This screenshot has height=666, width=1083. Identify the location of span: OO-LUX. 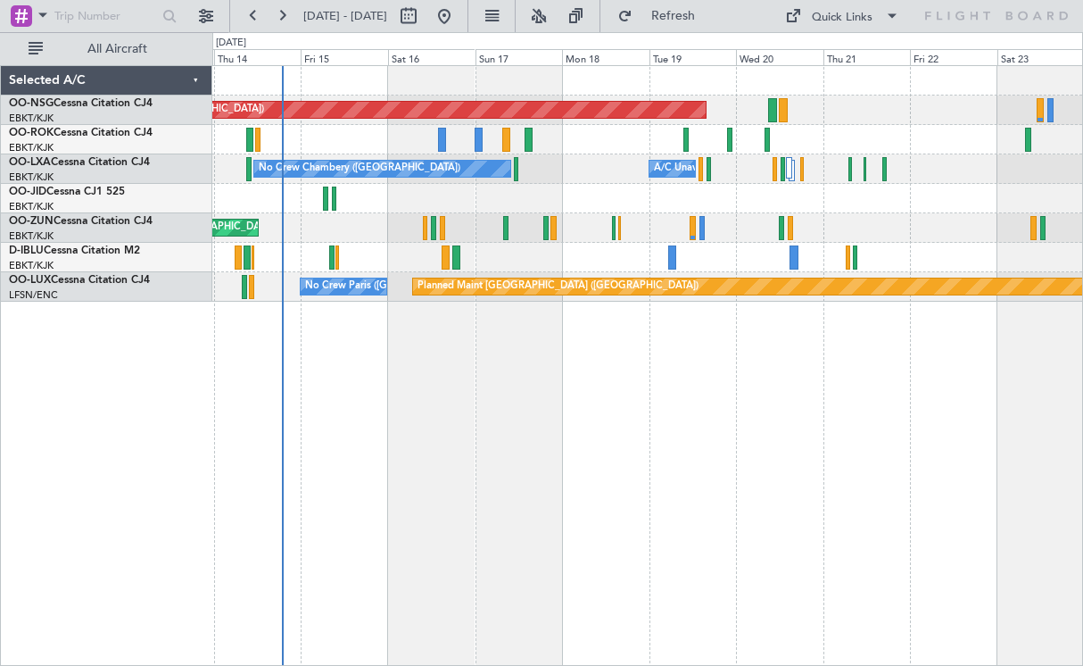
(29, 280).